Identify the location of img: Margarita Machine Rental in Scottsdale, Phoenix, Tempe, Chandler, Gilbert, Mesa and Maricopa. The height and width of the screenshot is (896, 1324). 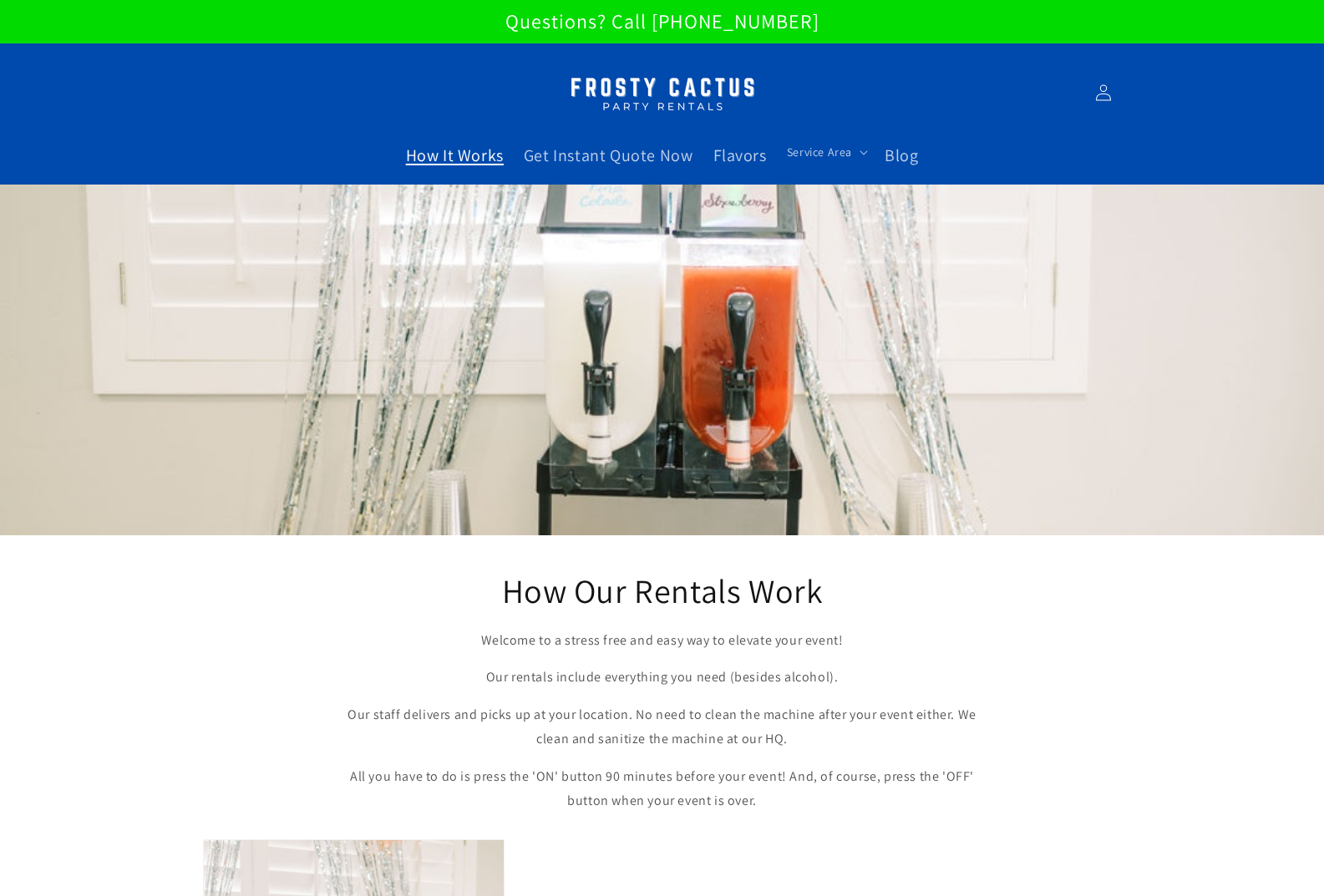
(662, 93).